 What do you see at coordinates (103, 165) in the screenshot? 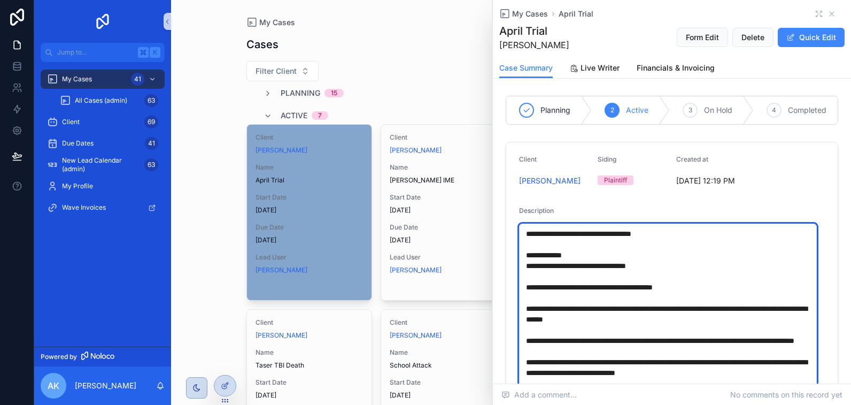
I see `a: New Lead Calendar (admin)63` at bounding box center [103, 165].